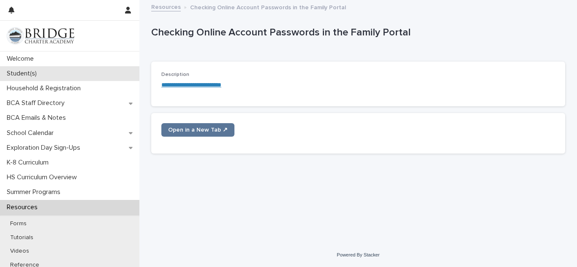  I want to click on p: Student(s), so click(23, 74).